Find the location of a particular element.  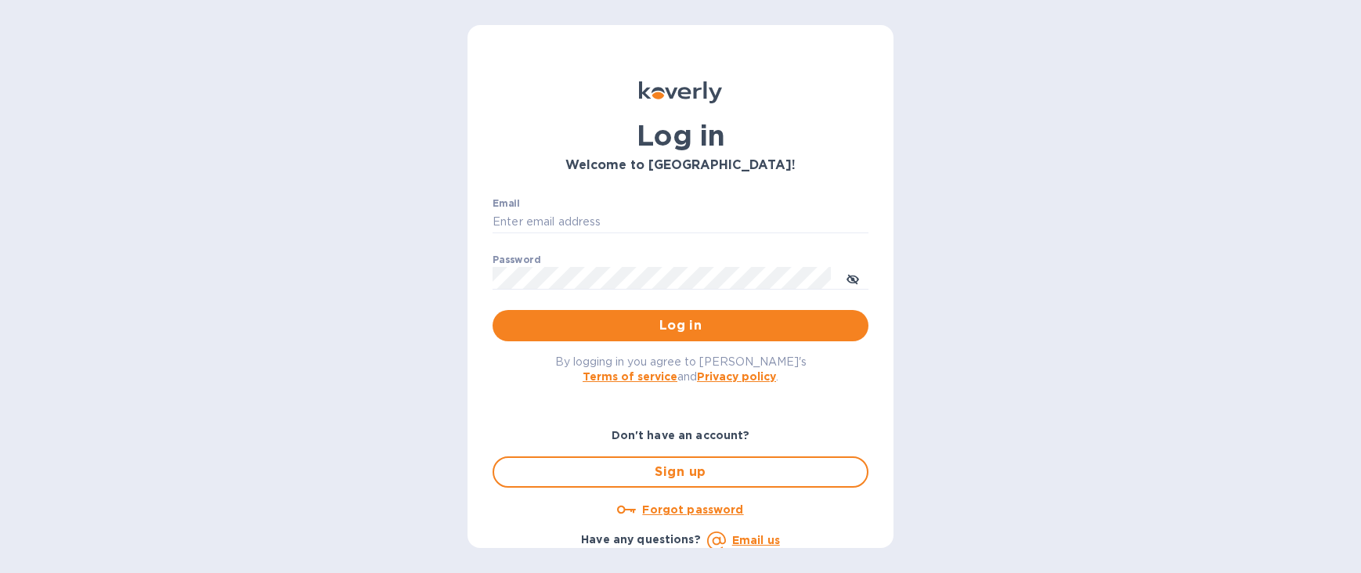

label: Password is located at coordinates (516, 260).